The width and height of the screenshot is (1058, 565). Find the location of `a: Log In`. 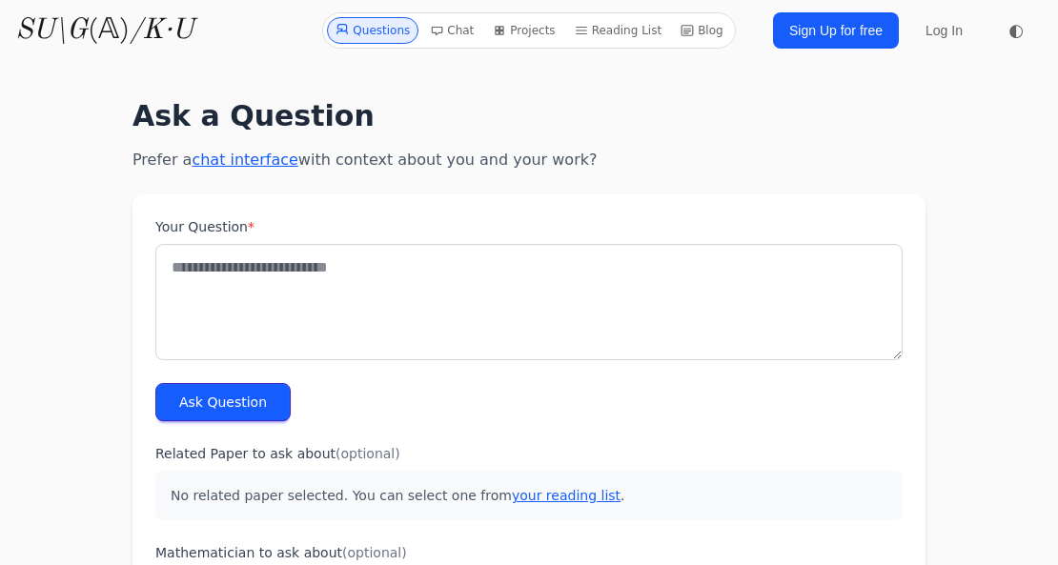

a: Log In is located at coordinates (944, 31).